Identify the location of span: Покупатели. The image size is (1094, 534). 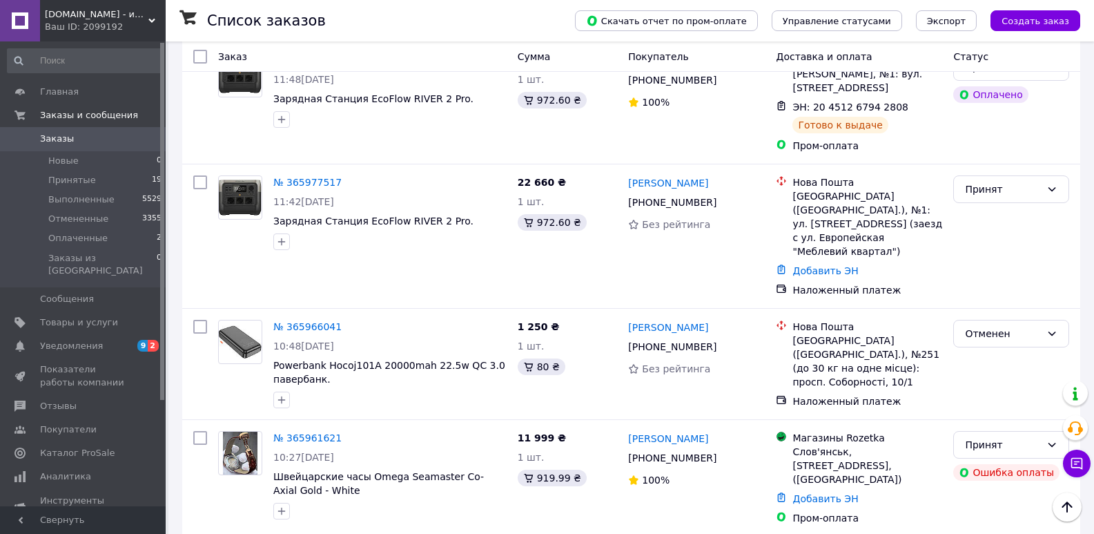
(68, 429).